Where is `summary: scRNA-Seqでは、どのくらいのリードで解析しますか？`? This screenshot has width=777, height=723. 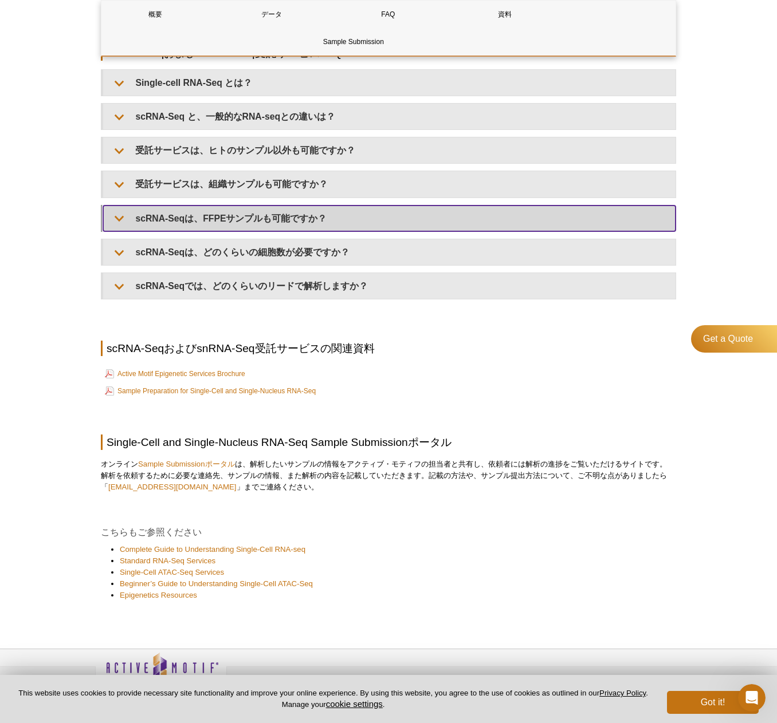
summary: scRNA-Seqでは、どのくらいのリードで解析しますか？ is located at coordinates (389, 286).